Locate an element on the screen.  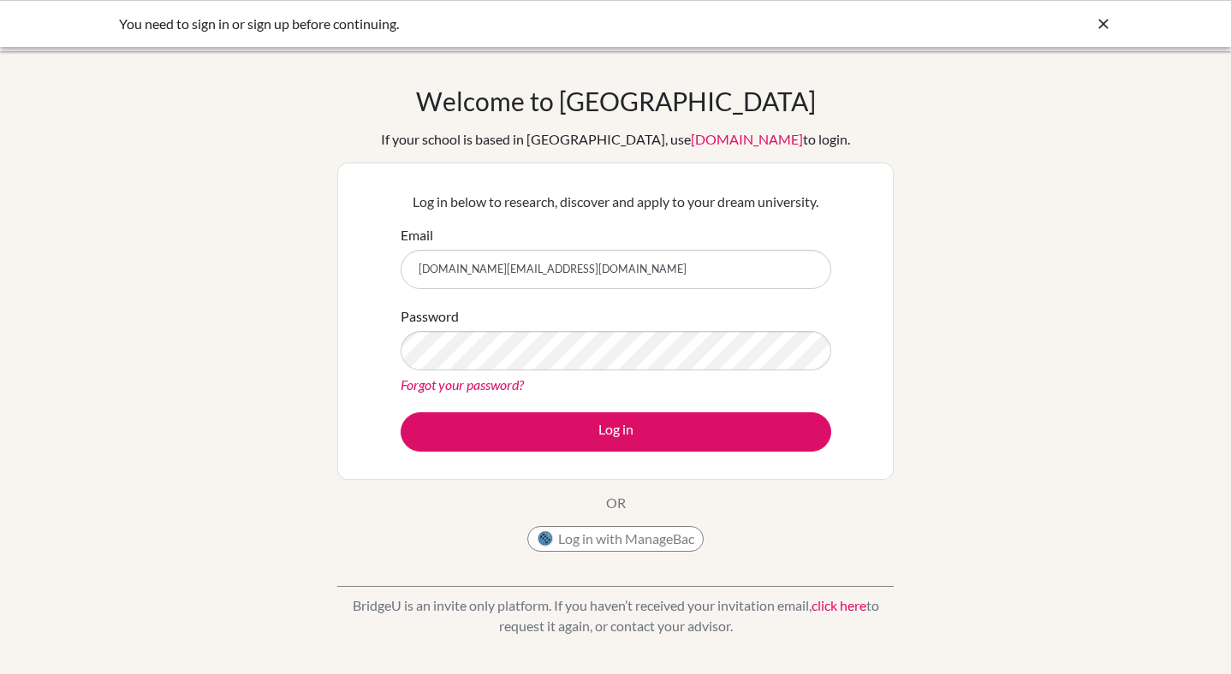
p: Log in below to research, discover and apply to your dream university. is located at coordinates (615, 202).